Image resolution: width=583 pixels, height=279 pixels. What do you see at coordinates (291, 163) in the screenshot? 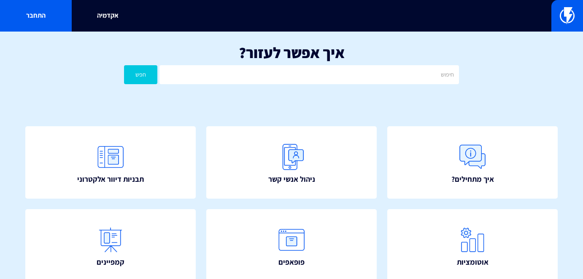
I see `a: ניהול אנשי קשר` at bounding box center [291, 163].